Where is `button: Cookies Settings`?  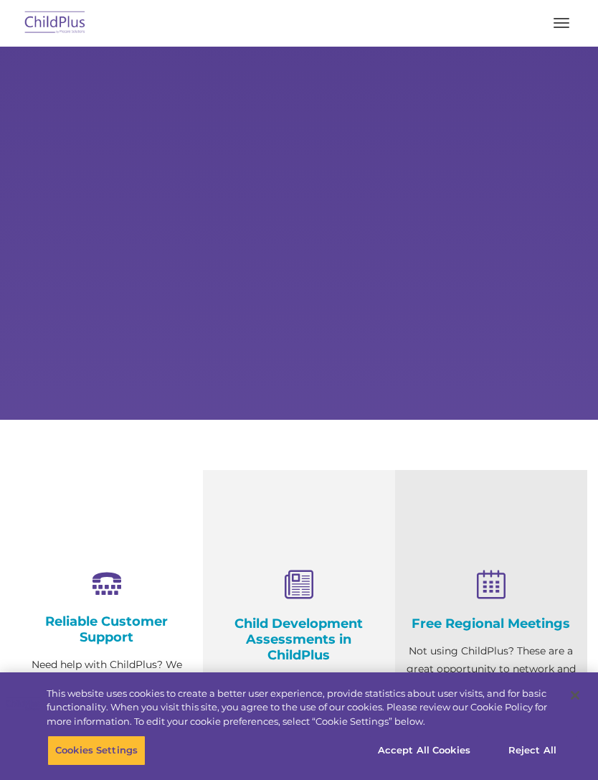
button: Cookies Settings is located at coordinates (96, 750).